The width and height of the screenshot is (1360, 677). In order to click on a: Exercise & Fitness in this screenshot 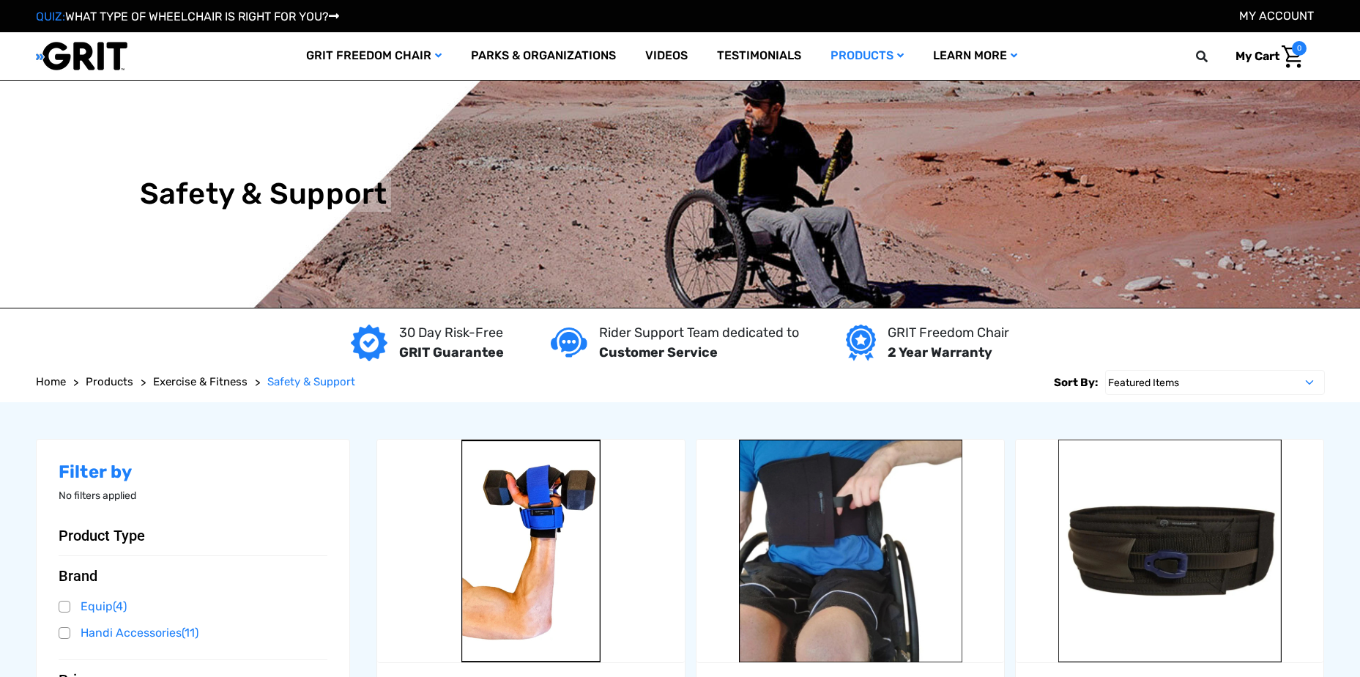, I will do `click(200, 381)`.